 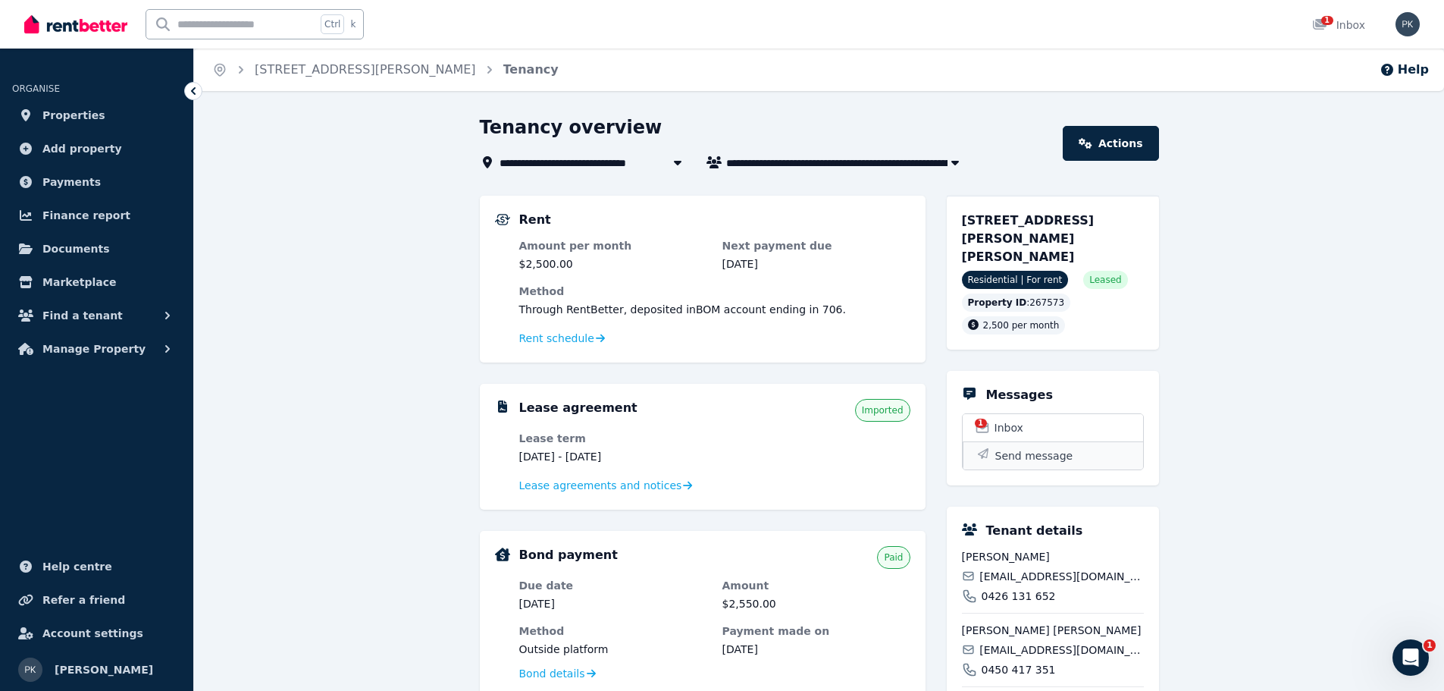 What do you see at coordinates (1105, 280) in the screenshot?
I see `span: Leased` at bounding box center [1105, 280].